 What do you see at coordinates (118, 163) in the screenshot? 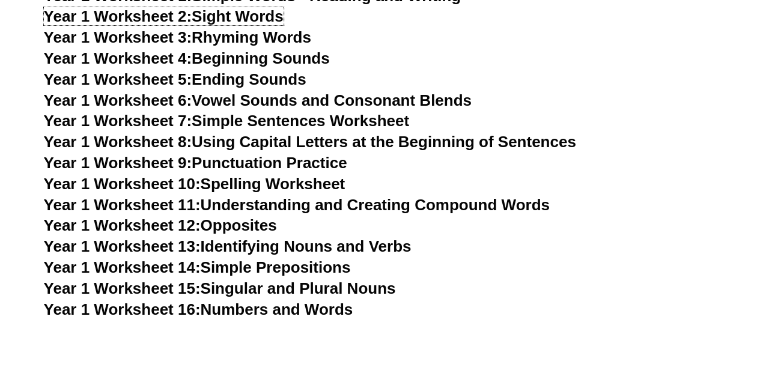
I see `span: Year 1 Worksheet 9:` at bounding box center [118, 163].